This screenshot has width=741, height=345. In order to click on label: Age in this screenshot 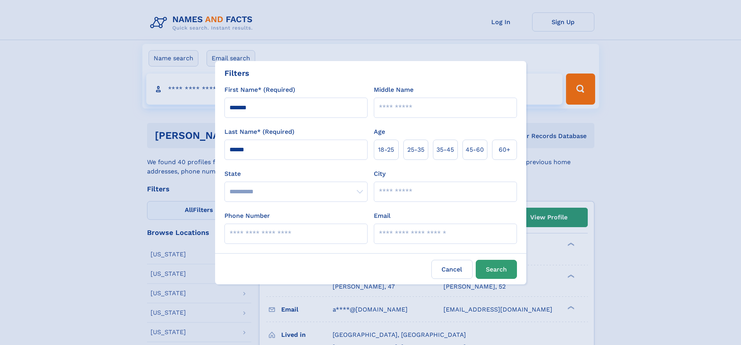, I will do `click(379, 132)`.